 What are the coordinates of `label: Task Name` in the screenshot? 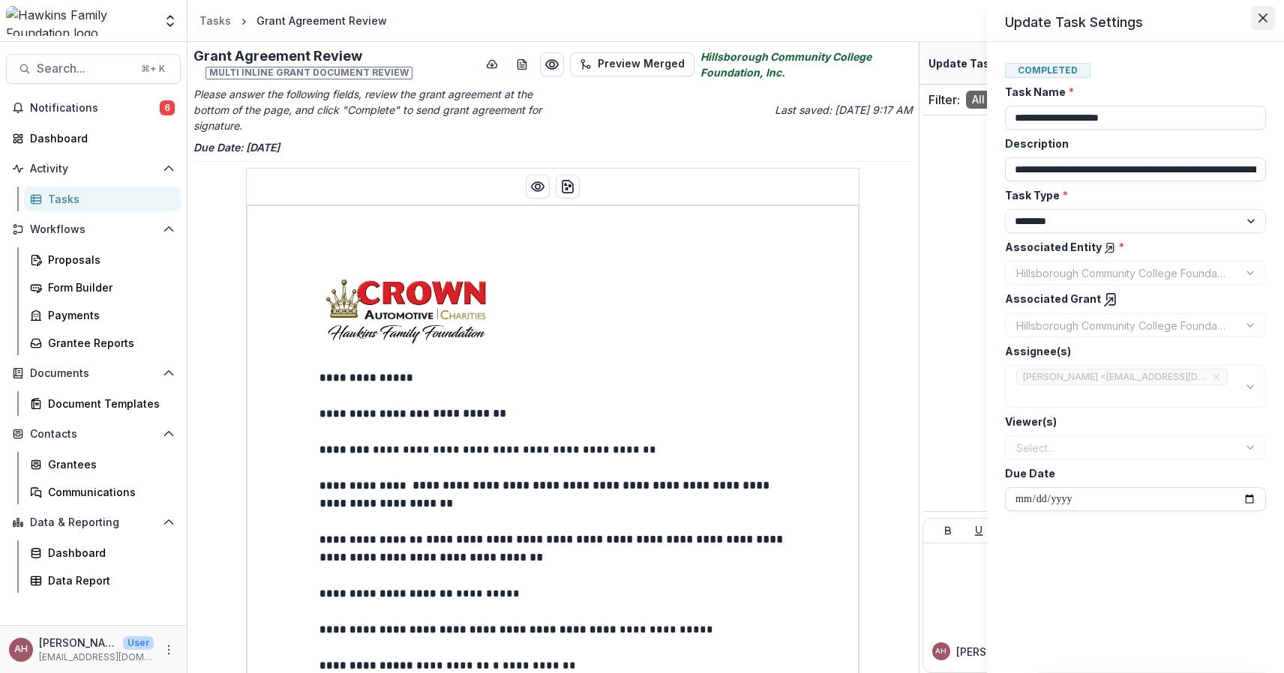 It's located at (1131, 91).